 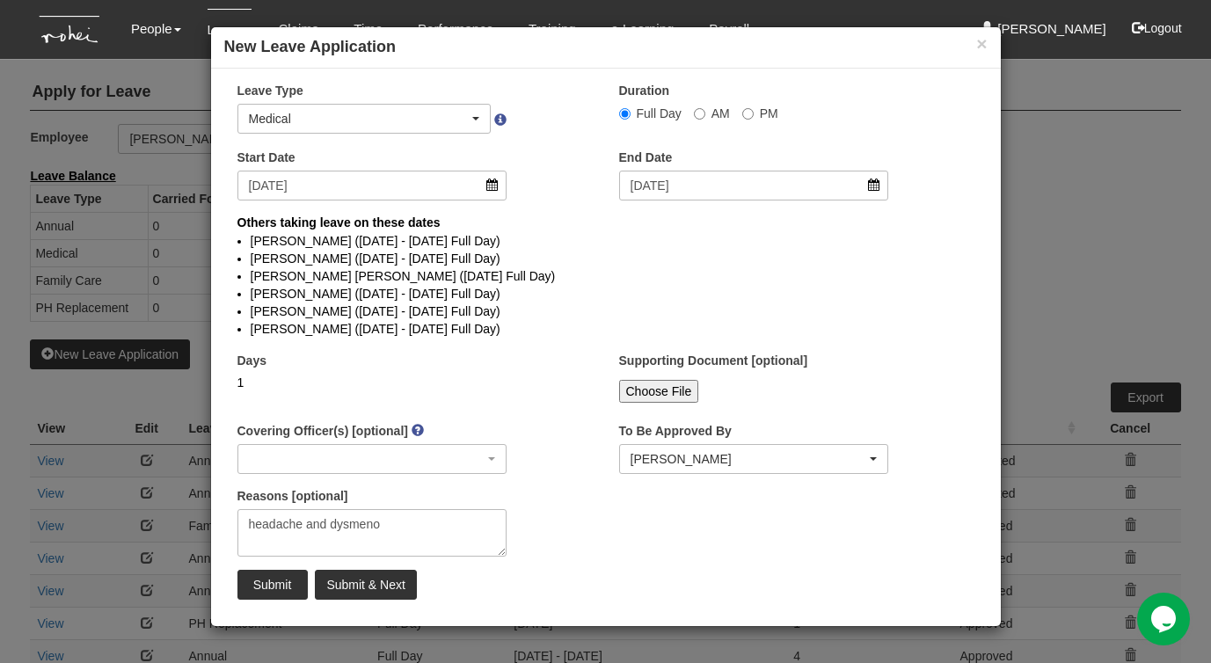 What do you see at coordinates (270, 91) in the screenshot?
I see `label: Leave Type` at bounding box center [270, 91].